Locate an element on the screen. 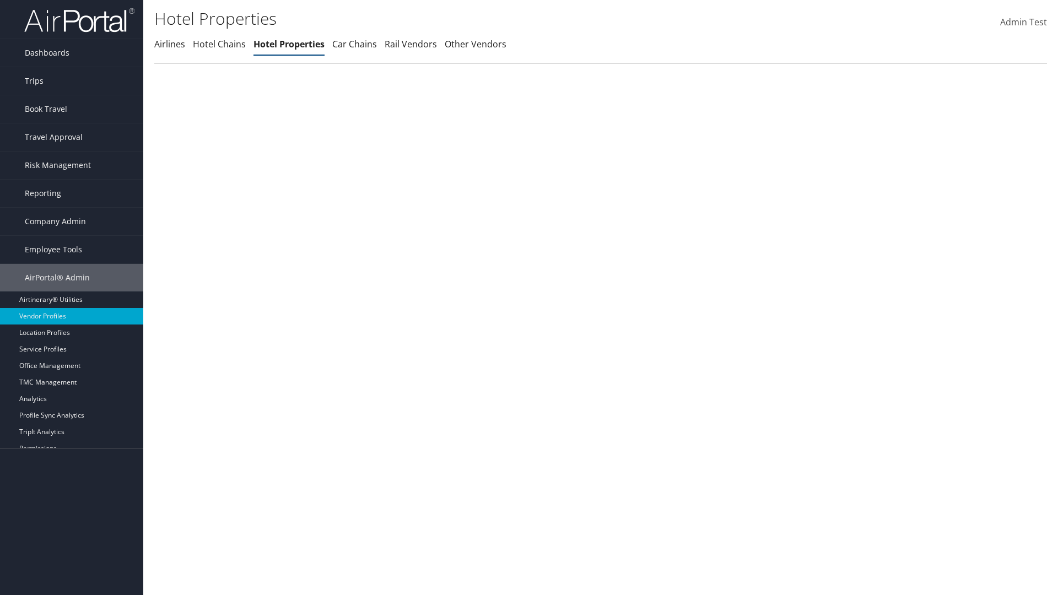 This screenshot has height=595, width=1058. span: Risk Management is located at coordinates (58, 165).